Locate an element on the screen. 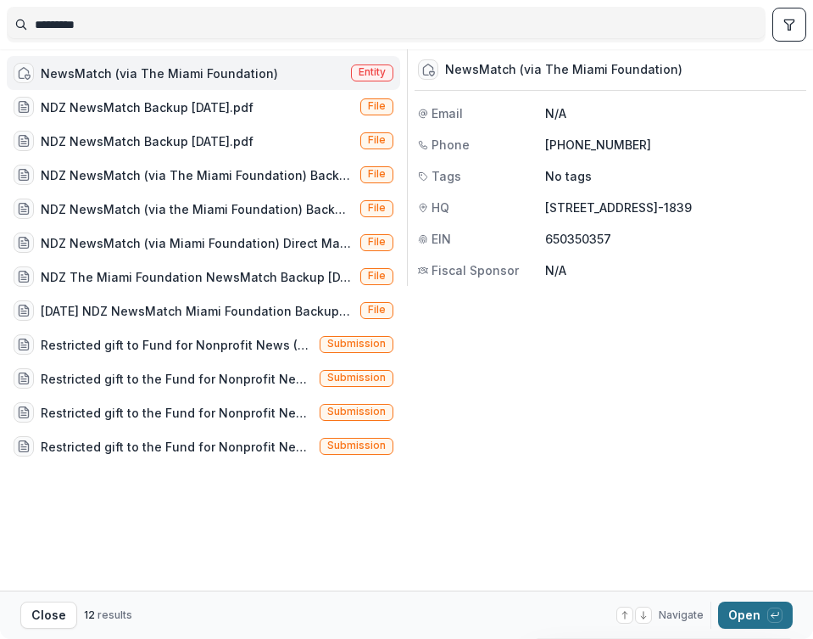  span: Fiscal Sponsor is located at coordinates (475, 270).